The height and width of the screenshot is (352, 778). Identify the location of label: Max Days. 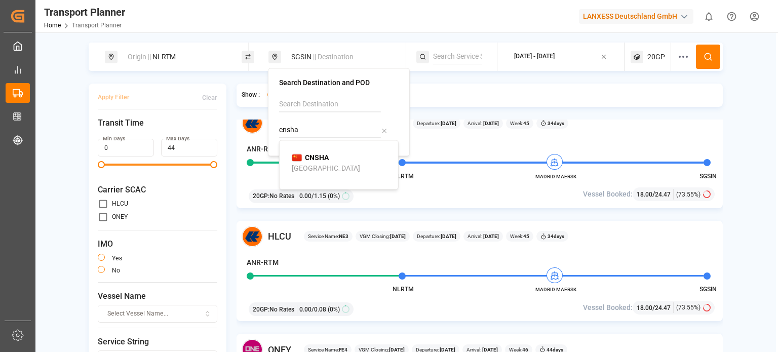
(178, 139).